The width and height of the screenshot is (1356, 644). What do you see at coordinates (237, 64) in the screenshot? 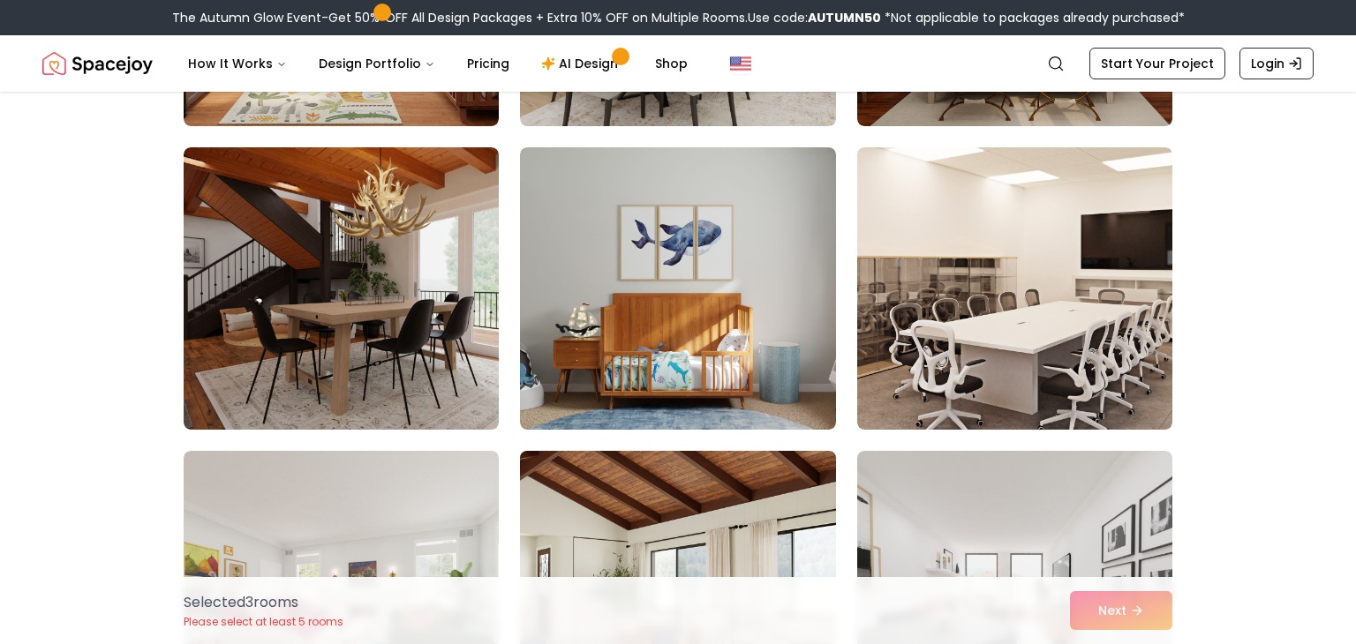
I see `button: How It Works` at bounding box center [237, 64].